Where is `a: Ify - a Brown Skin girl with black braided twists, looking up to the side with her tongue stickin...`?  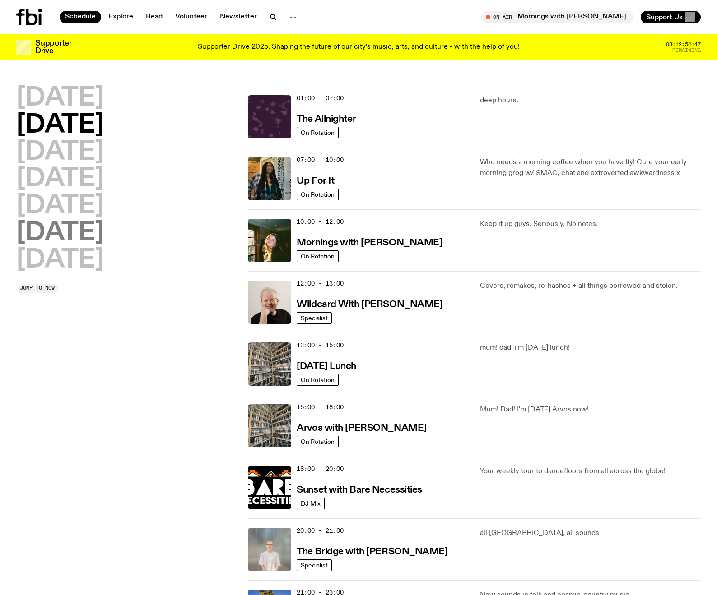
a: Ify - a Brown Skin girl with black braided twists, looking up to the side with her tongue stickin... is located at coordinates (269, 179).